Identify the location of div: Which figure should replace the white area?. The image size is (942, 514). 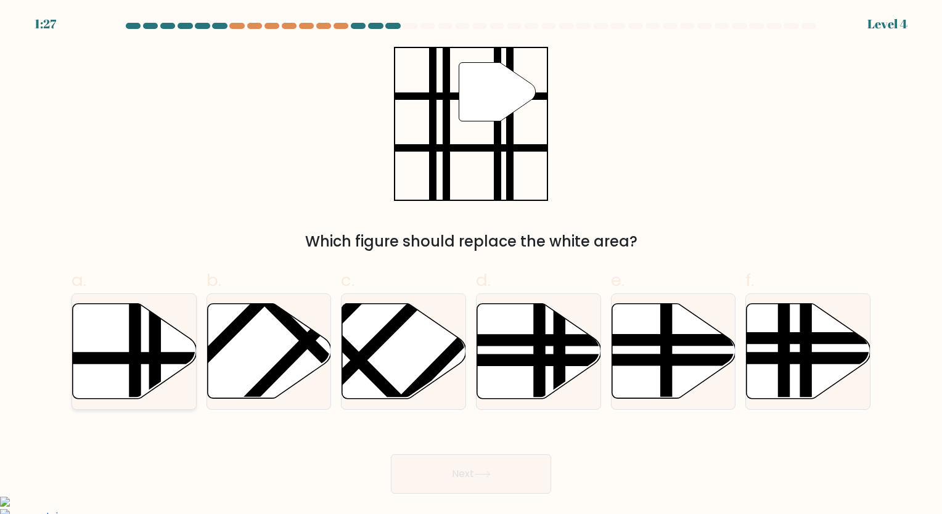
(471, 242).